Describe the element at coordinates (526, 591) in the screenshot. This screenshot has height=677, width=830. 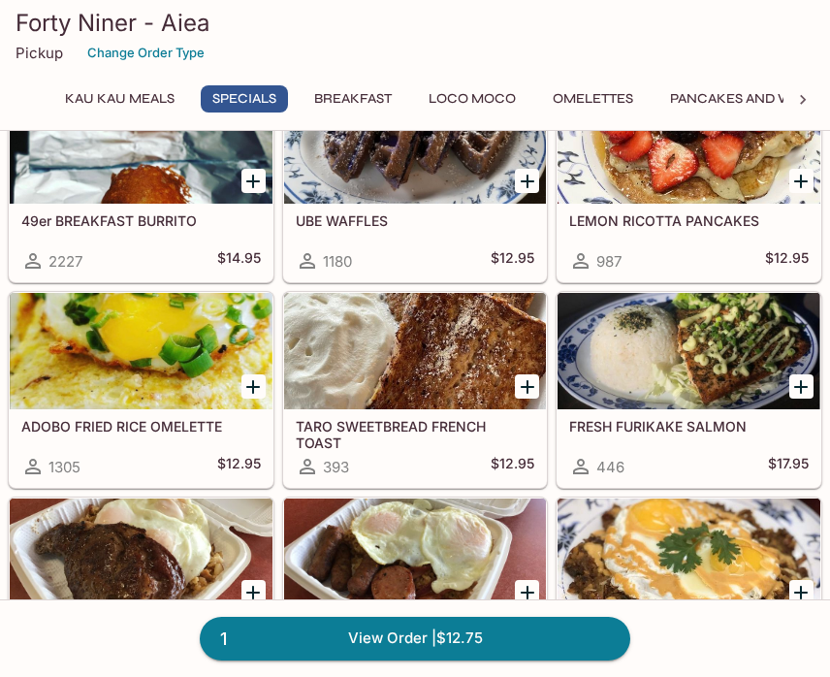
I see `button: Add THE BIG BOY BREAKFAST` at that location.